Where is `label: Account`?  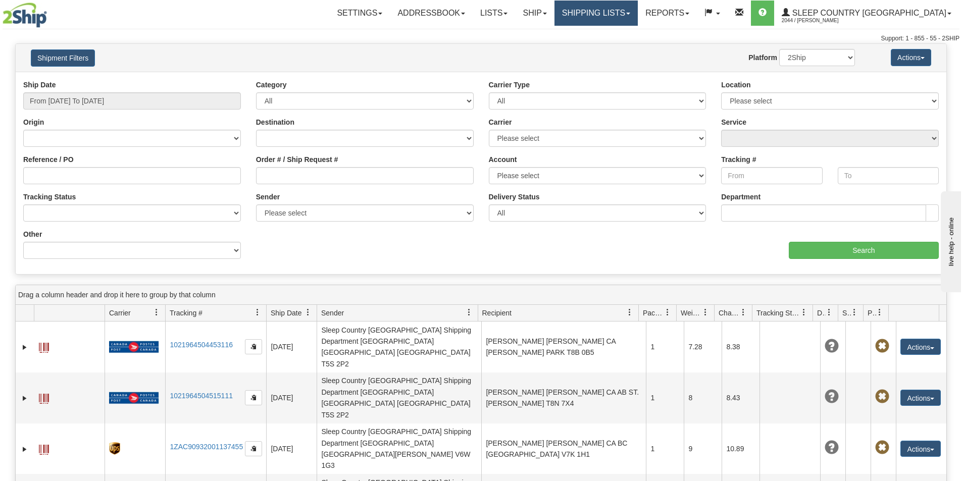
label: Account is located at coordinates (503, 160).